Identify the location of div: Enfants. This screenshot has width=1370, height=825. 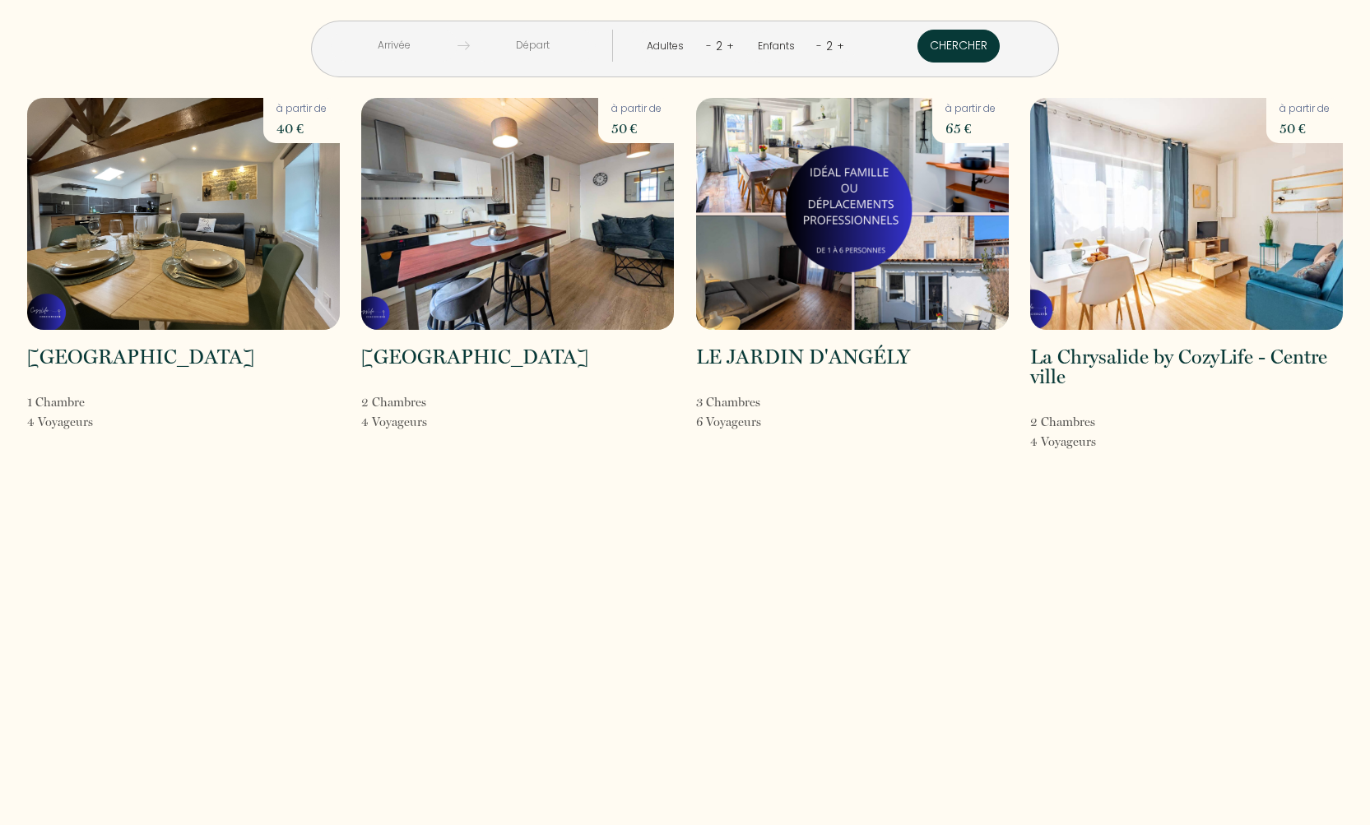
(779, 46).